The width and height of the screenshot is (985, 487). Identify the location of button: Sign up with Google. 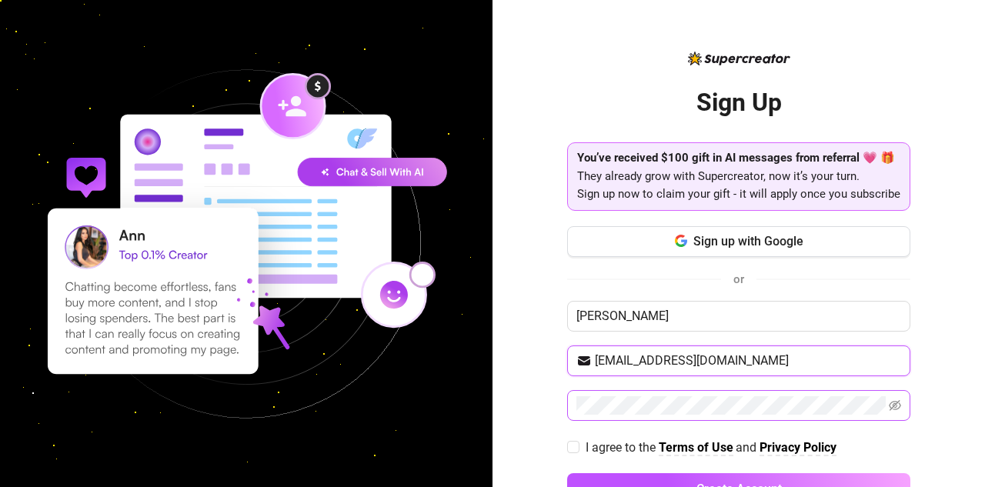
(739, 242).